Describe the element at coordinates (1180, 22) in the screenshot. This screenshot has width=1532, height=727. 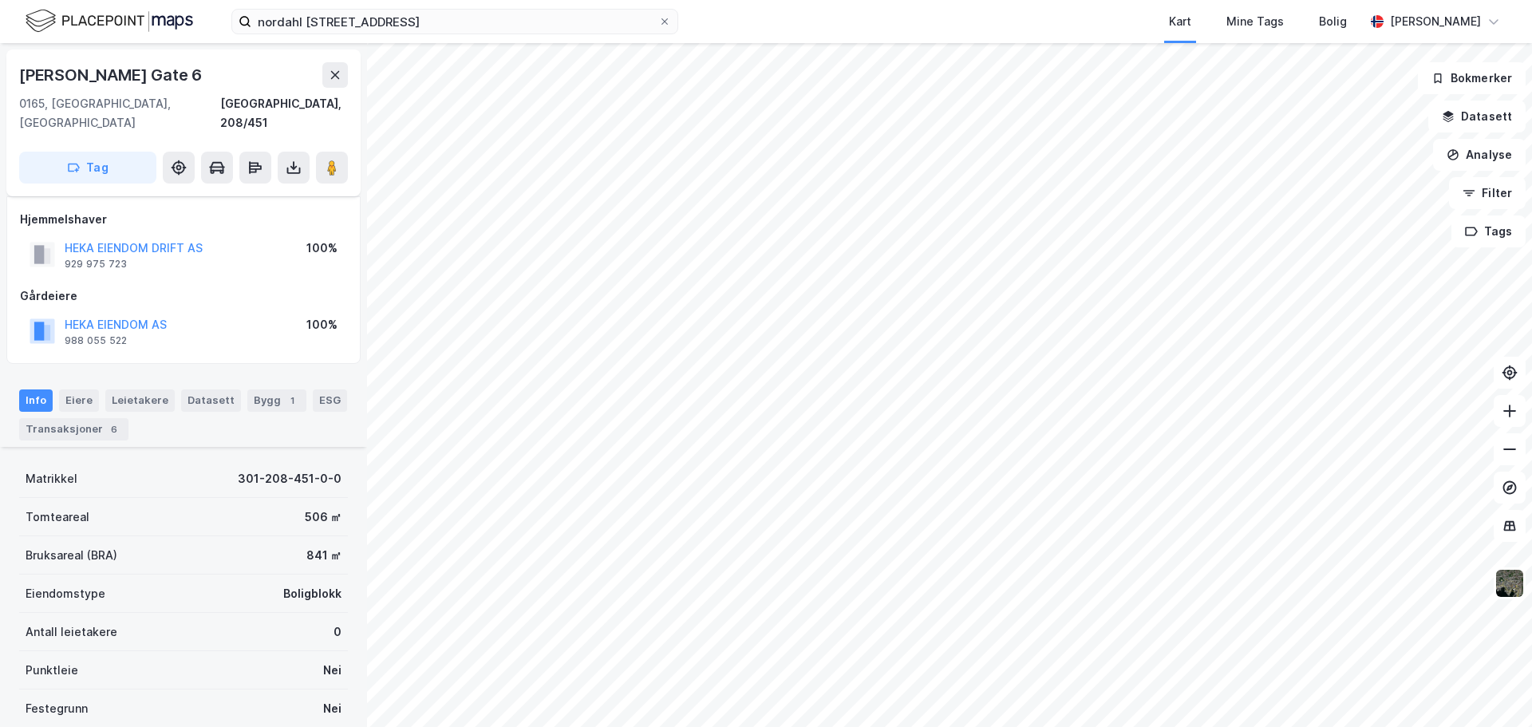
I see `div: Kart` at that location.